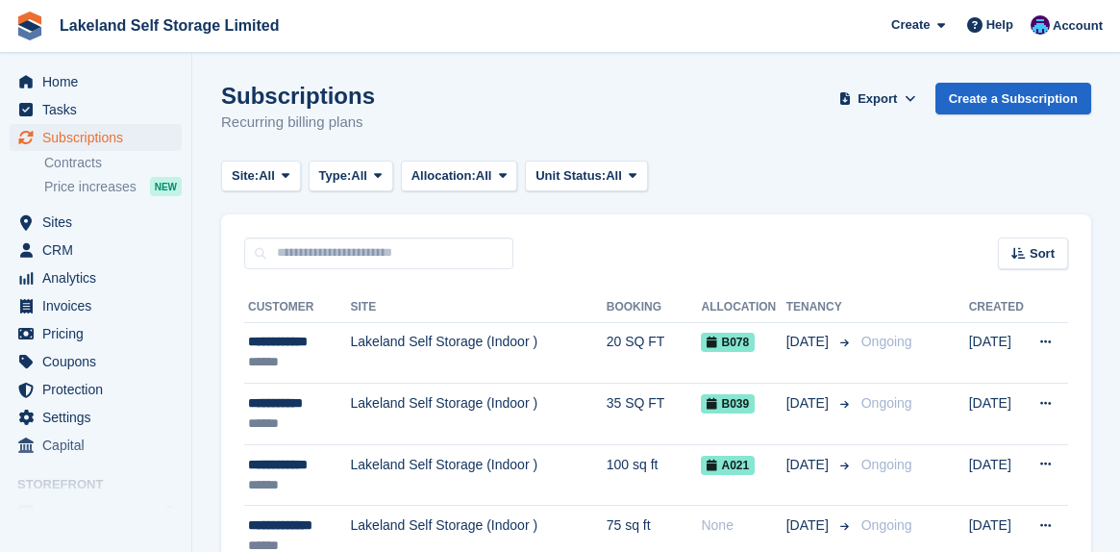  What do you see at coordinates (1000, 25) in the screenshot?
I see `span: Help` at bounding box center [1000, 25].